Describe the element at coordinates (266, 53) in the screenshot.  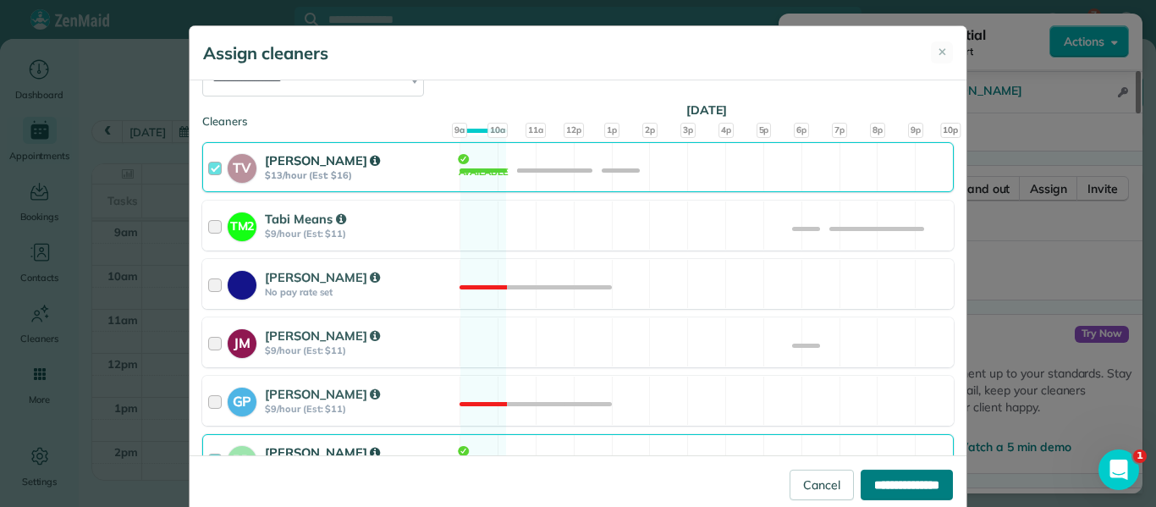
I see `h5: Assign cleaners` at that location.